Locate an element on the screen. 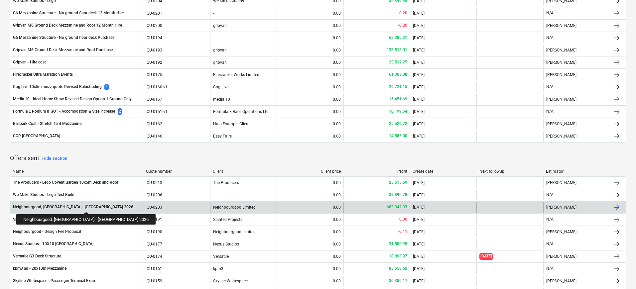  p: 133,513.01 is located at coordinates (397, 50).